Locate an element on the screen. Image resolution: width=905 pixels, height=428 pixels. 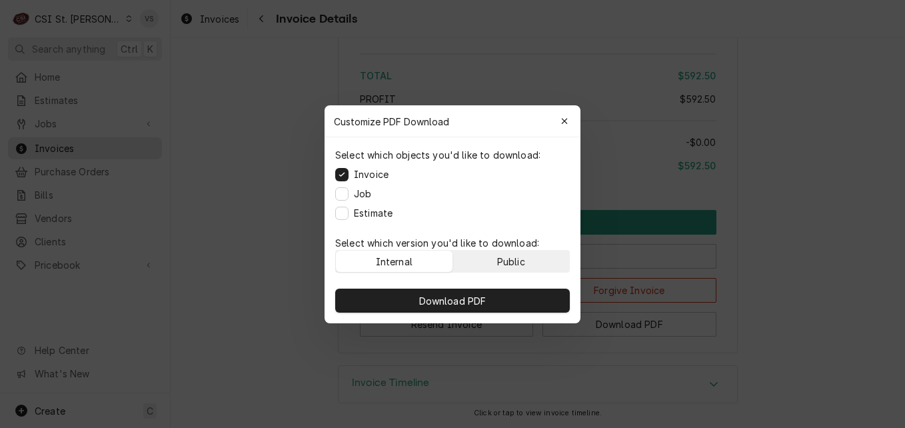
span: Download PDF is located at coordinates (452, 300).